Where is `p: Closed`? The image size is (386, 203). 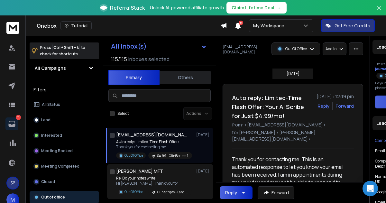 p: Closed is located at coordinates (48, 182).